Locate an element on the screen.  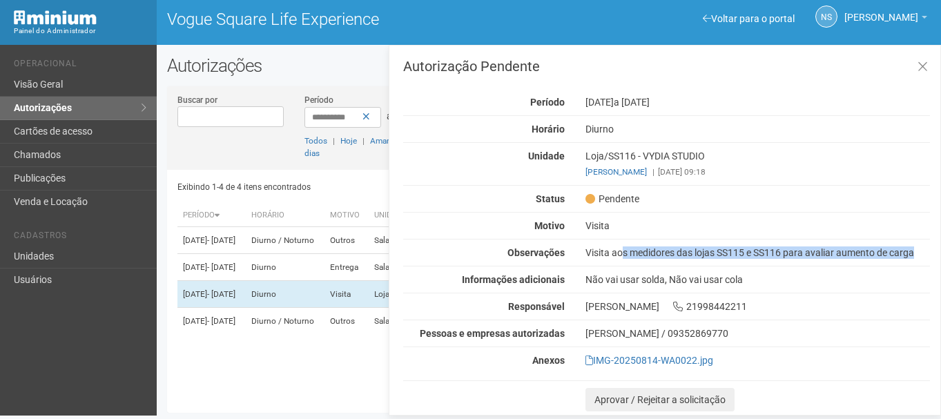
td: Entrega is located at coordinates (346, 267).